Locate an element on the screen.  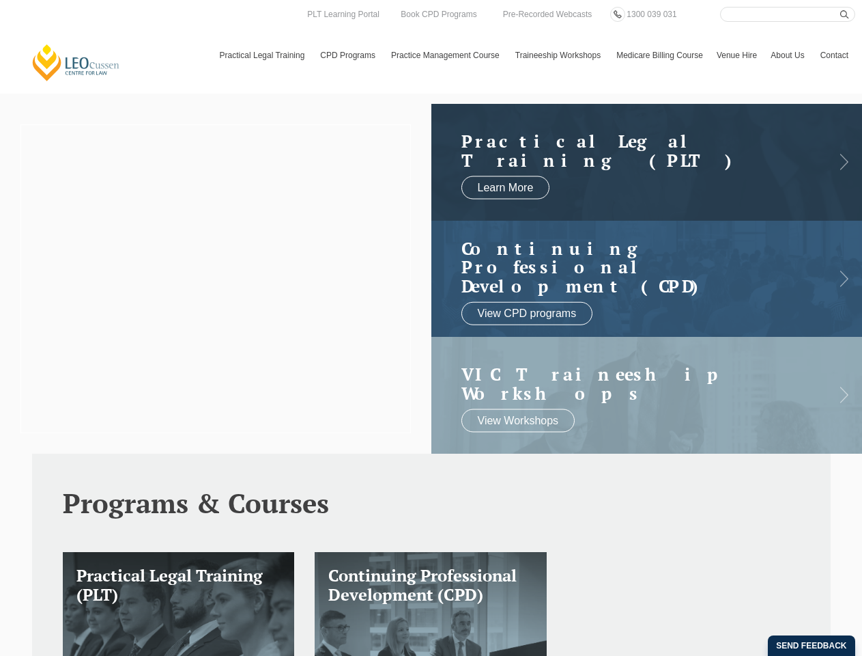
a: Venue Hire is located at coordinates (737, 55).